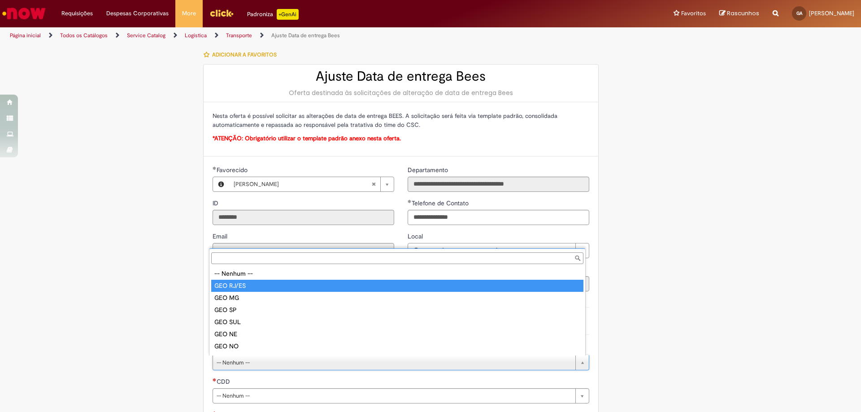 The height and width of the screenshot is (412, 861). Describe the element at coordinates (397, 358) in the screenshot. I see `div: GEO CO` at that location.